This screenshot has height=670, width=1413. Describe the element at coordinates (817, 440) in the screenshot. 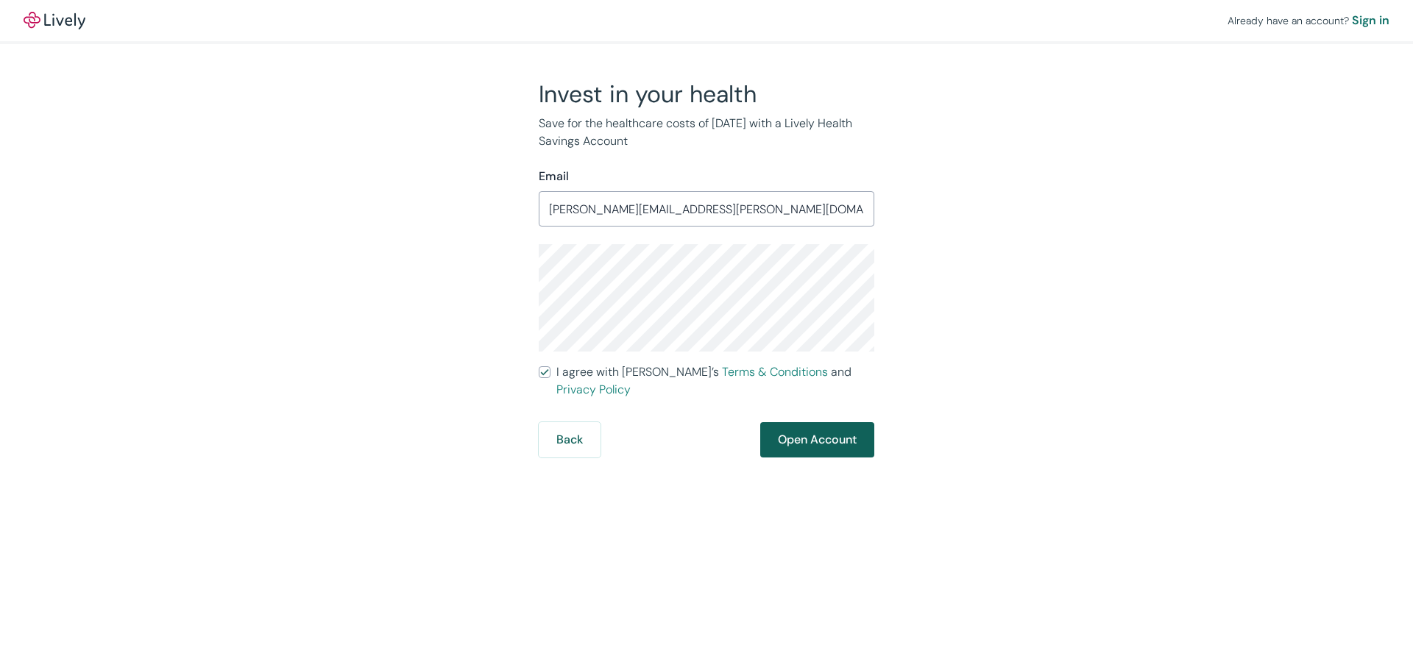

I see `button: Open Account` at that location.